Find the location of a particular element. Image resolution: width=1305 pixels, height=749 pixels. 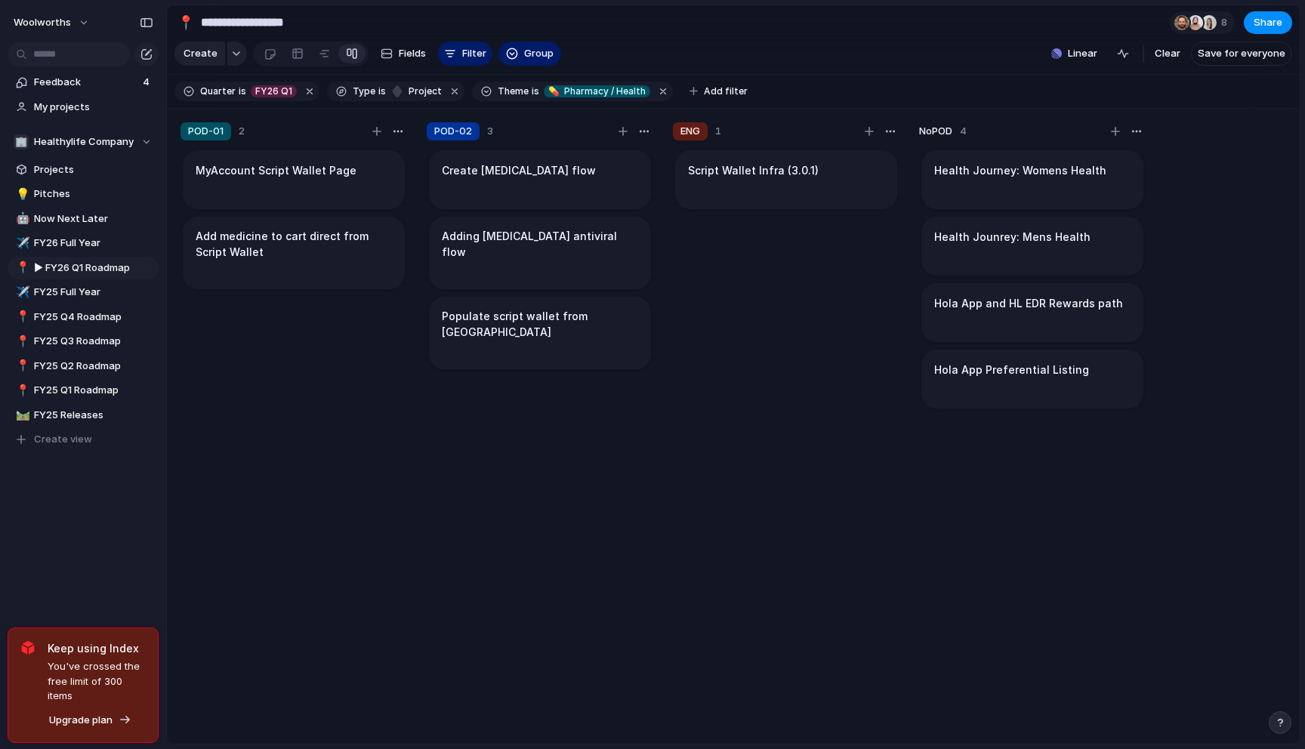

button: Upgrade plan is located at coordinates (90, 720).